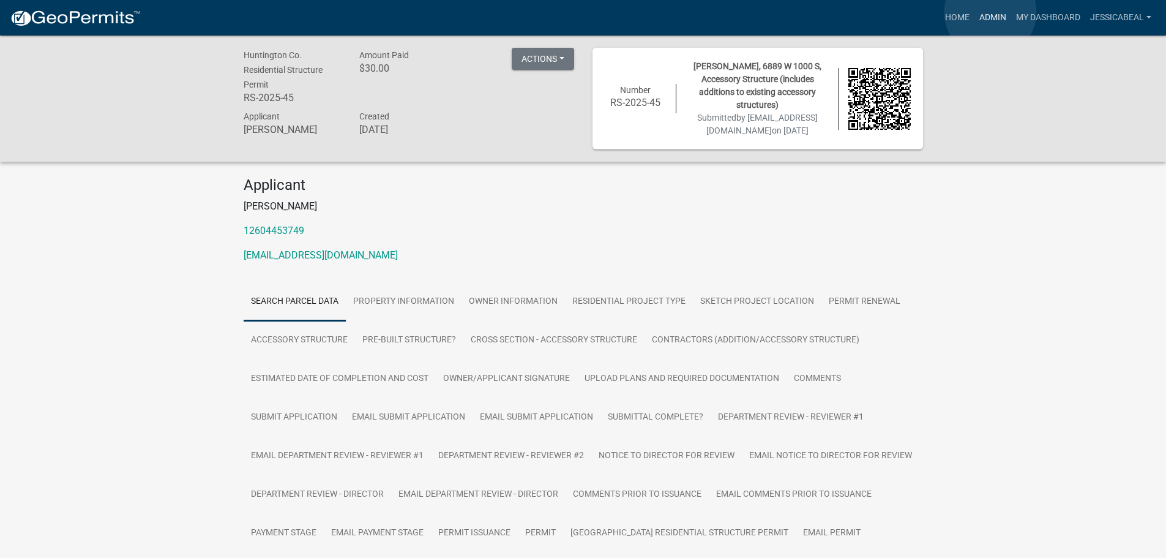 Image resolution: width=1166 pixels, height=558 pixels. What do you see at coordinates (299, 340) in the screenshot?
I see `a: Accessory Structure` at bounding box center [299, 340].